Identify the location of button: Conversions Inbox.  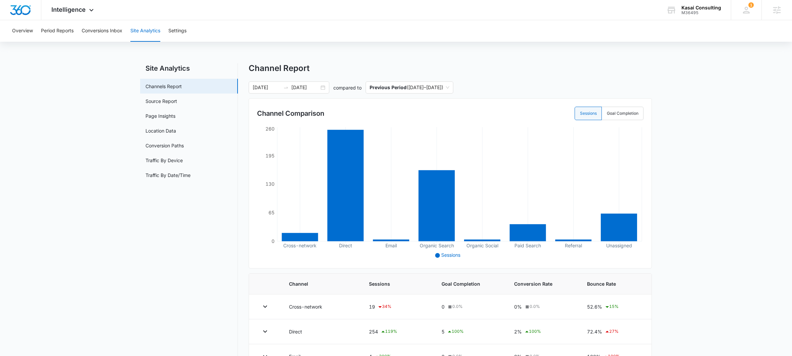
(102, 31).